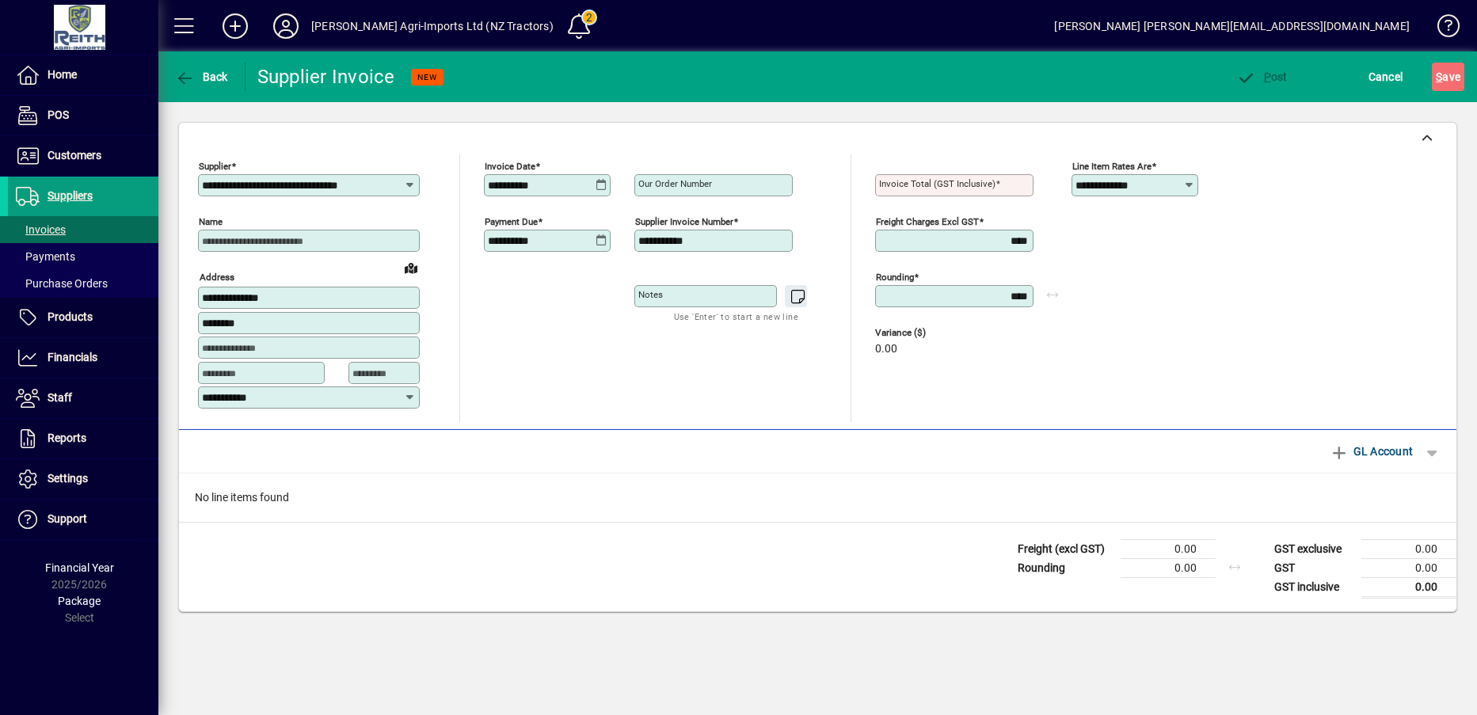 Image resolution: width=1477 pixels, height=715 pixels. Describe the element at coordinates (83, 75) in the screenshot. I see `a: Home` at that location.